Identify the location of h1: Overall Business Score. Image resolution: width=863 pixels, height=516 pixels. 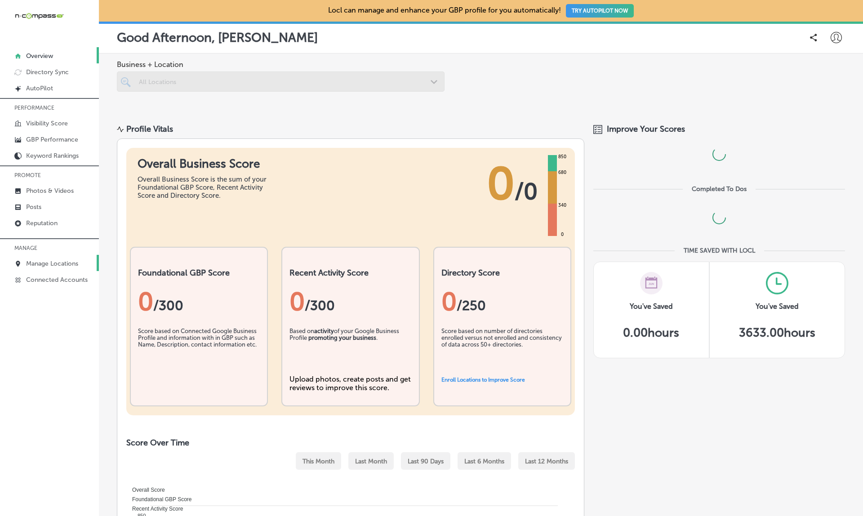
(205, 164).